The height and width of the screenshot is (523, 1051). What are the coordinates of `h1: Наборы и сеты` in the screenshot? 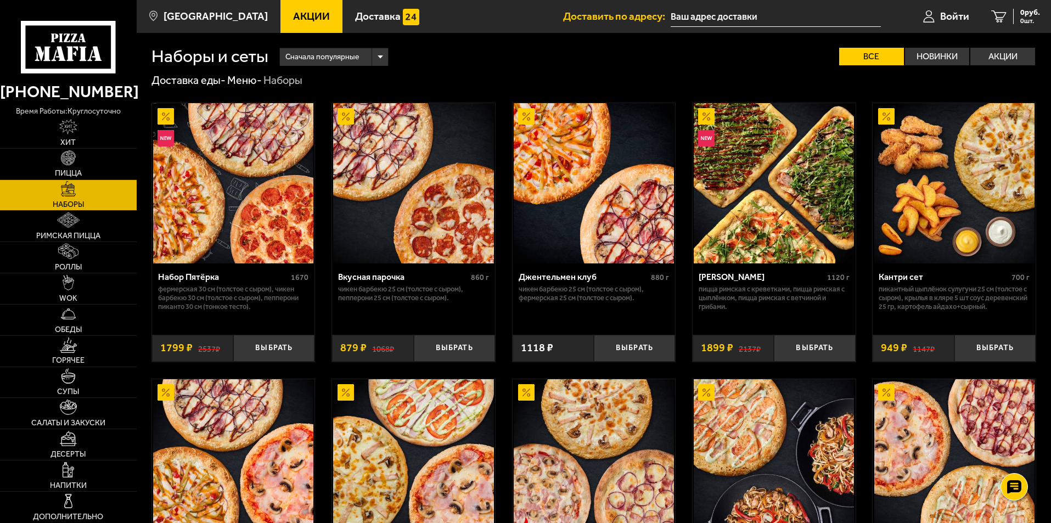 It's located at (210, 57).